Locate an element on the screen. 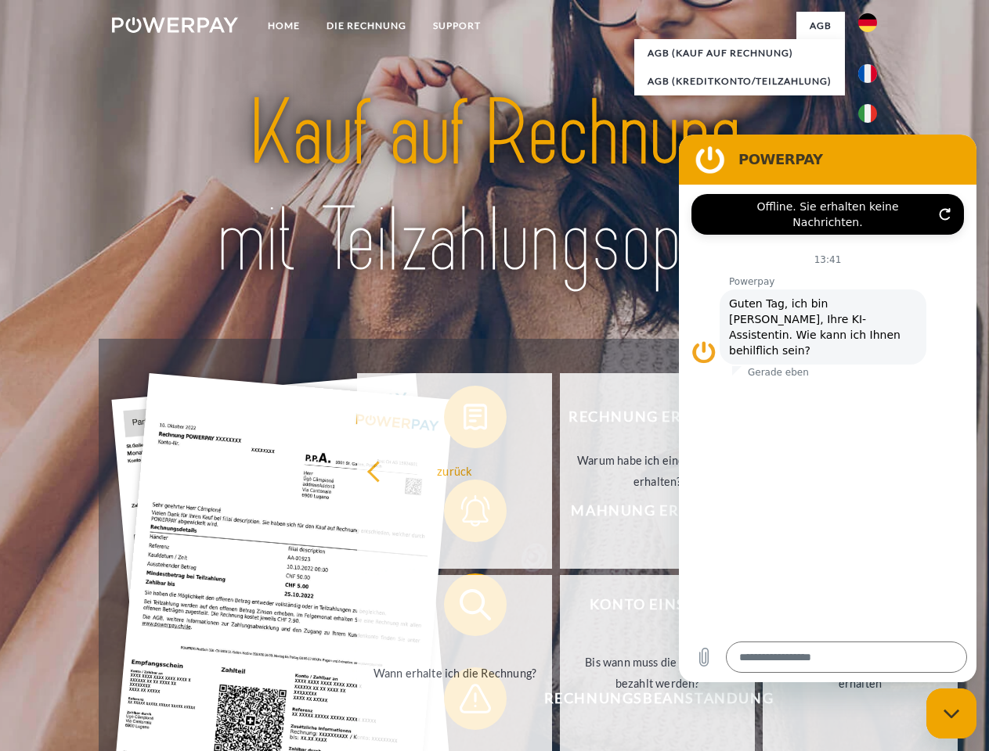 This screenshot has width=989, height=751. div: Warum habe ich eine Rechnung erhalten? is located at coordinates (657, 471).